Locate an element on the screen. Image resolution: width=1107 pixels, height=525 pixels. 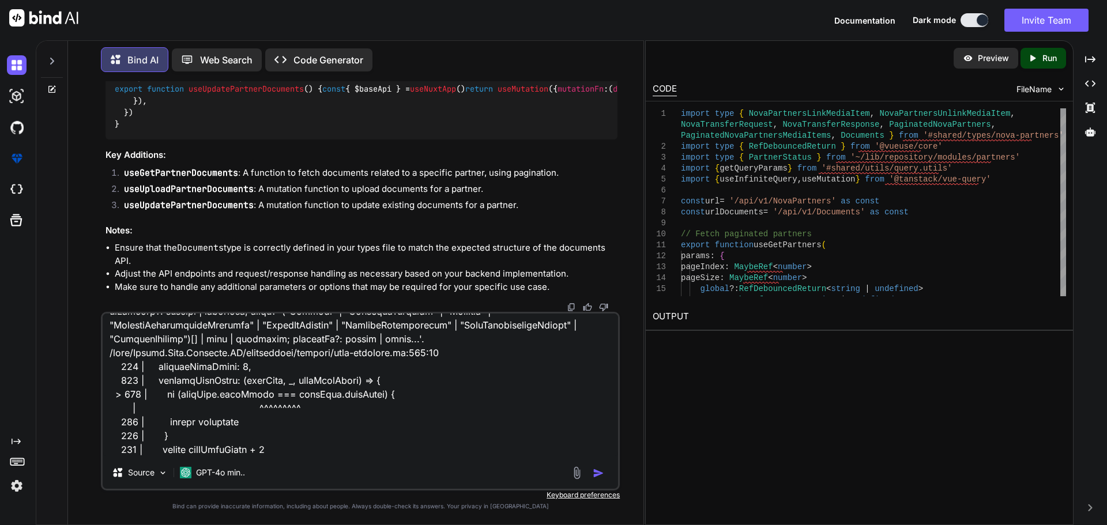
img: githubDark is located at coordinates (17, 127).